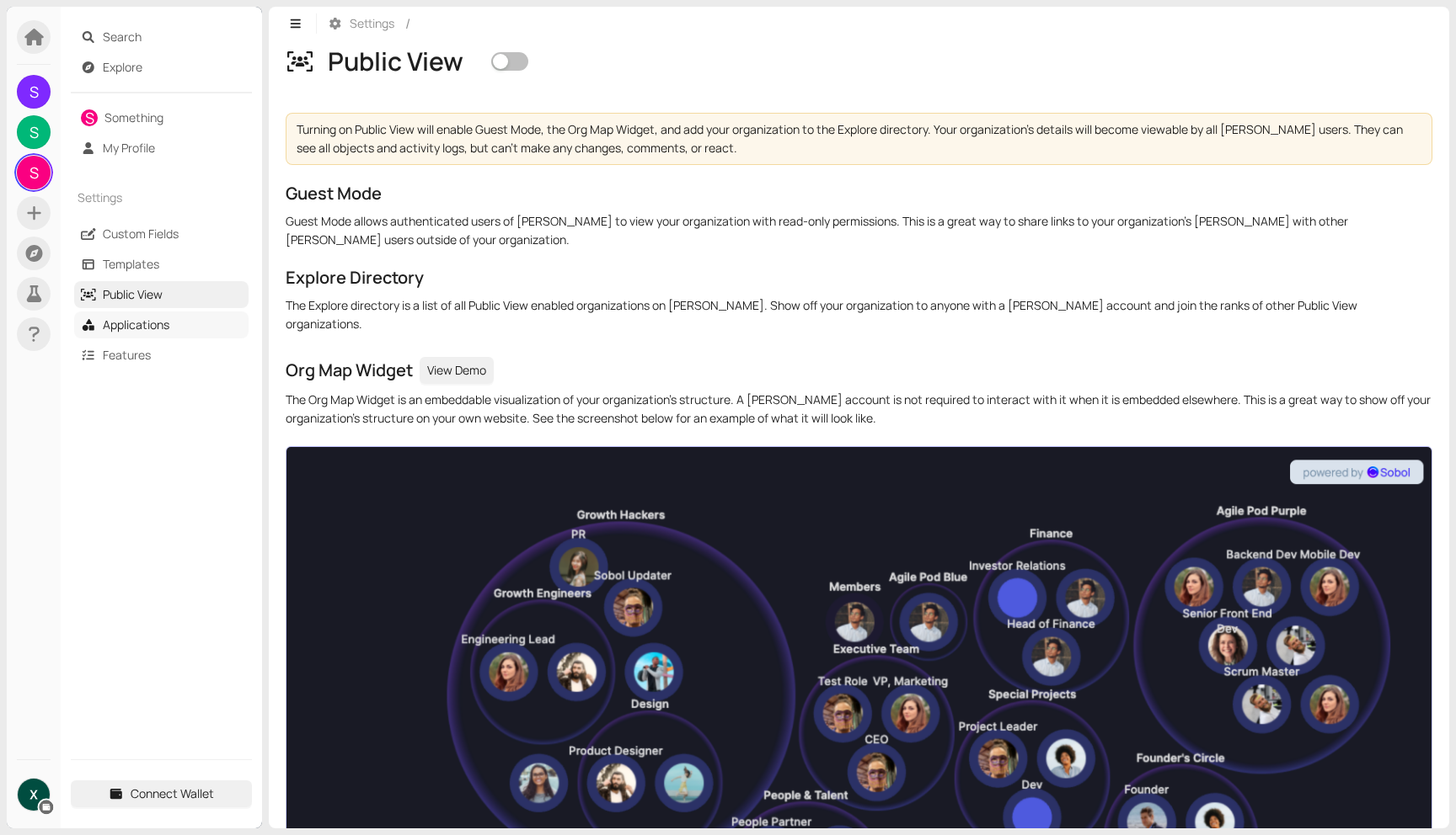 The image size is (1456, 835). I want to click on a: Something, so click(134, 117).